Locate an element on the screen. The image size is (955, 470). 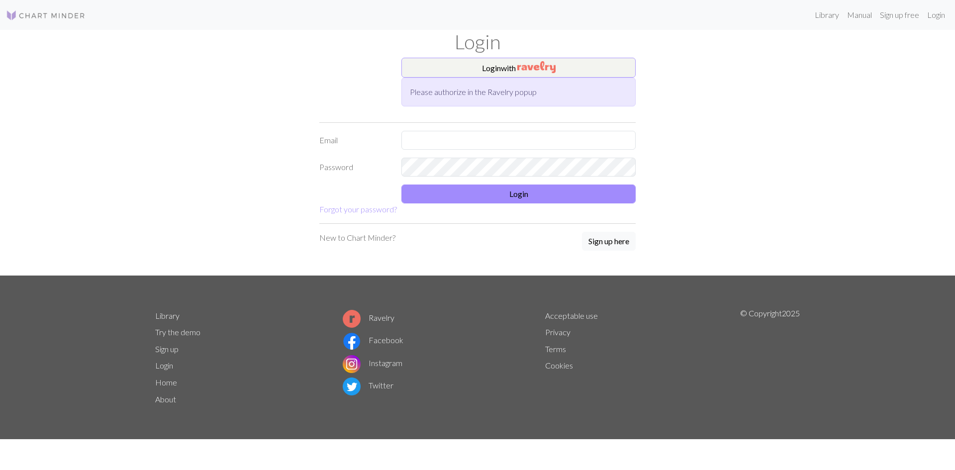
button: Sign up here is located at coordinates (609, 241).